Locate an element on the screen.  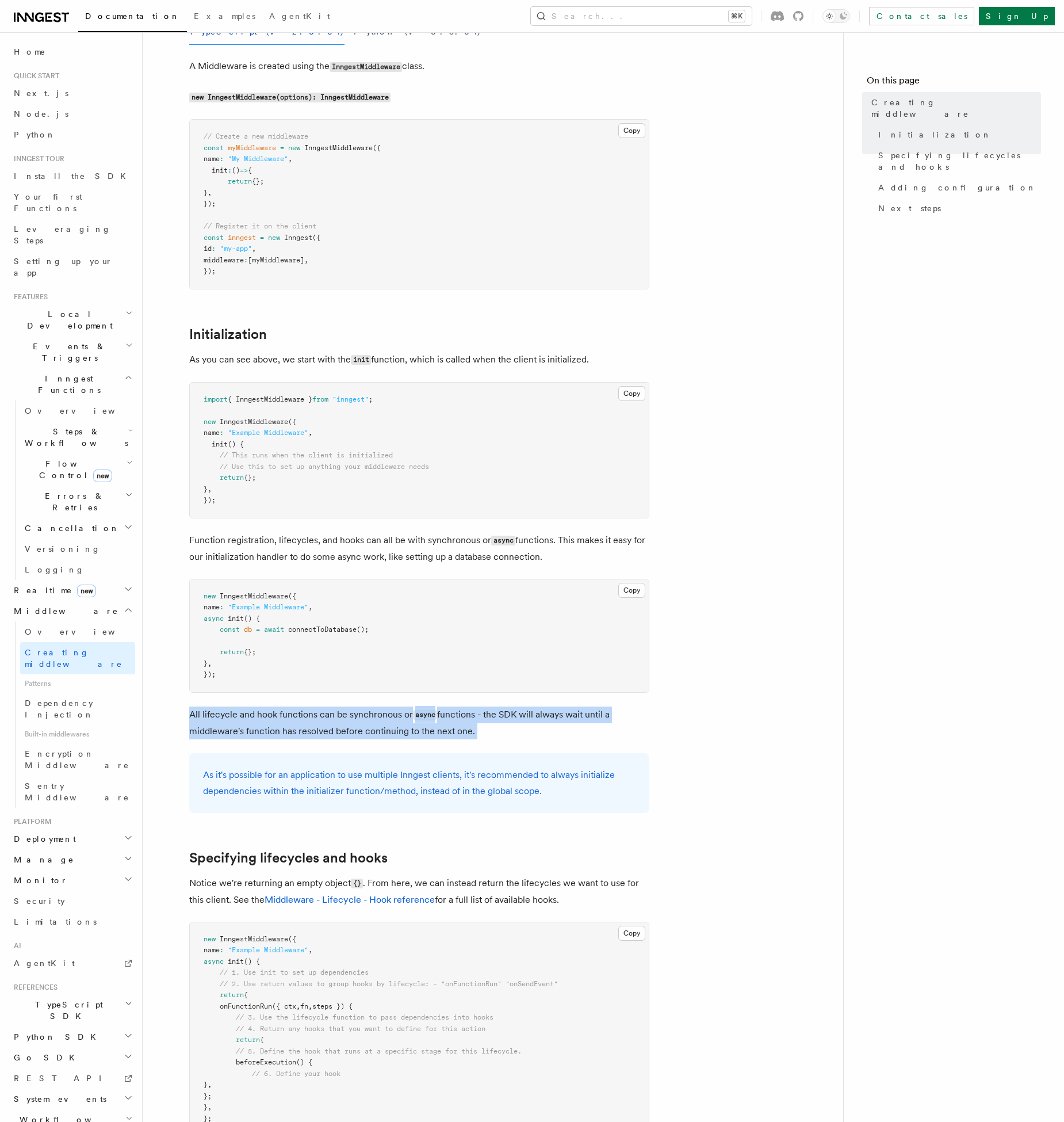
p: All lifecycle and hook functions can be synchronous or functions - the SDK will always wait until... is located at coordinates (419, 722).